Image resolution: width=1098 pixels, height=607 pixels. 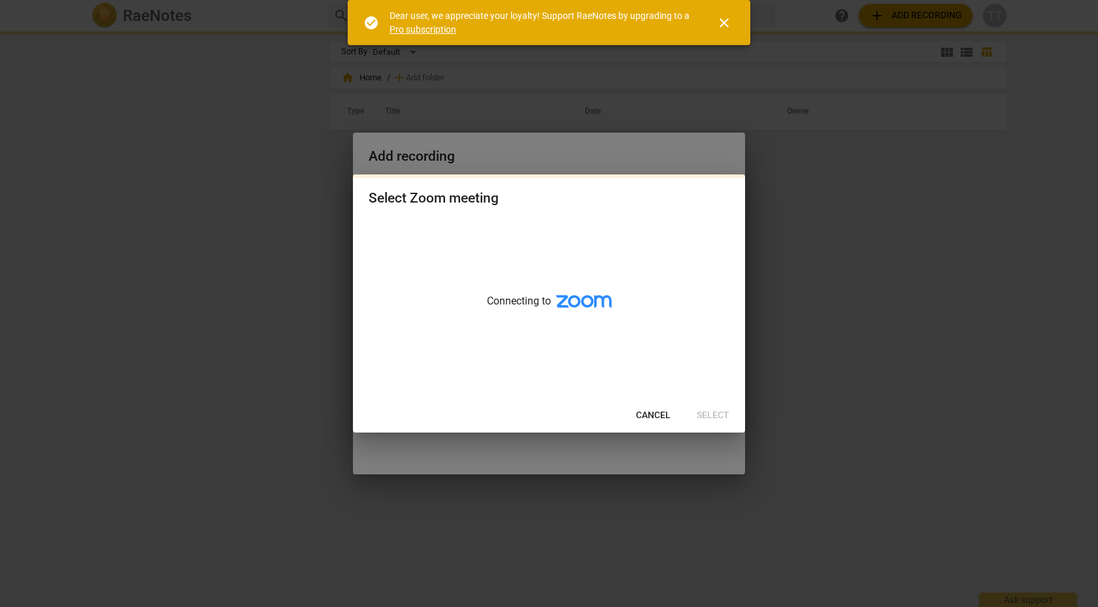 What do you see at coordinates (724, 23) in the screenshot?
I see `span: close` at bounding box center [724, 23].